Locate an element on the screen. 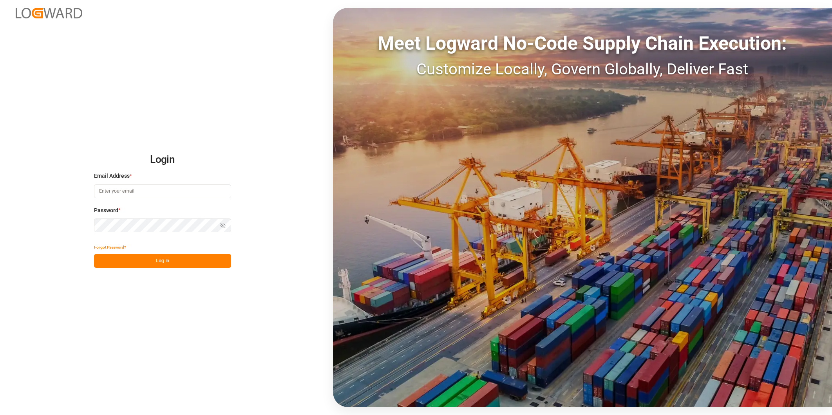 The width and height of the screenshot is (832, 415). span: Password is located at coordinates (106, 210).